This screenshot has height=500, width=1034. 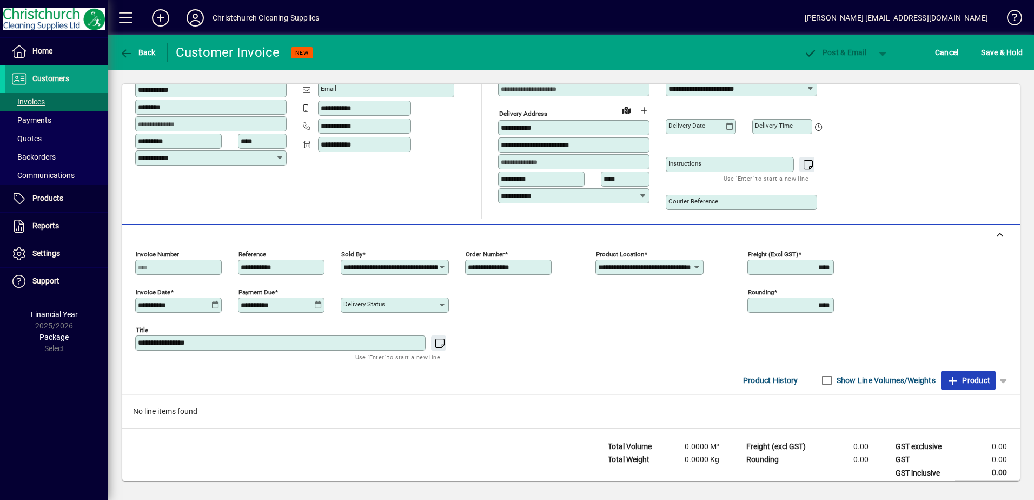 I want to click on span: Communications, so click(x=43, y=175).